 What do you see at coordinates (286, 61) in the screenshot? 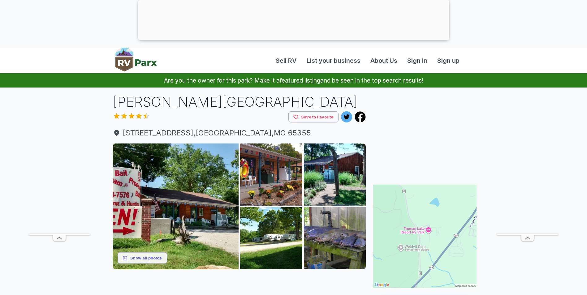
I see `a: Sell RV` at bounding box center [286, 61].